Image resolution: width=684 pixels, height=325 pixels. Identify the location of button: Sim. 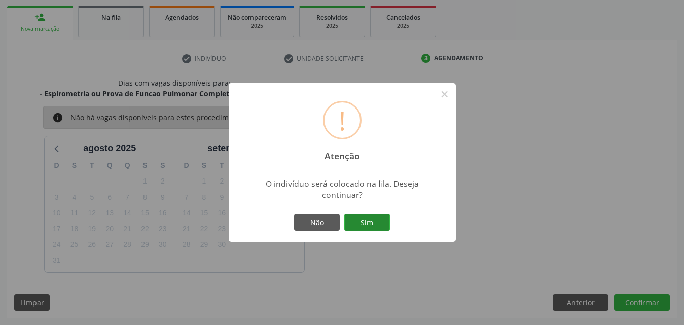
(367, 223).